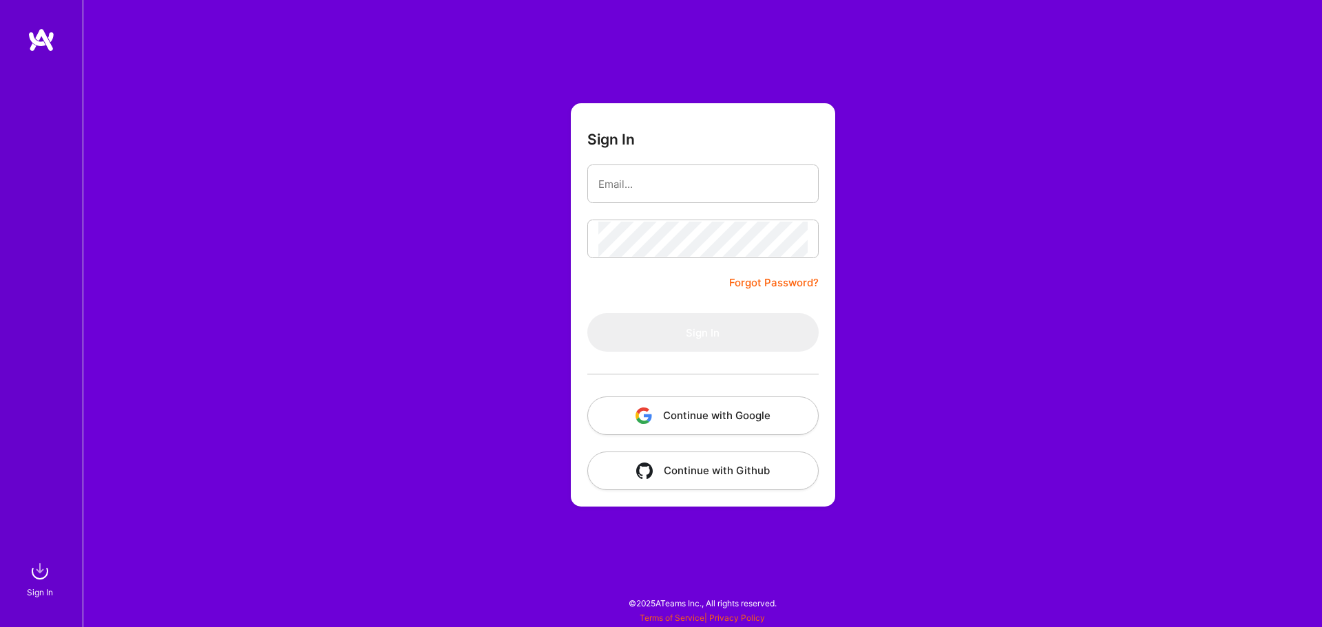 Image resolution: width=1322 pixels, height=627 pixels. What do you see at coordinates (40, 592) in the screenshot?
I see `div: Sign In` at bounding box center [40, 592].